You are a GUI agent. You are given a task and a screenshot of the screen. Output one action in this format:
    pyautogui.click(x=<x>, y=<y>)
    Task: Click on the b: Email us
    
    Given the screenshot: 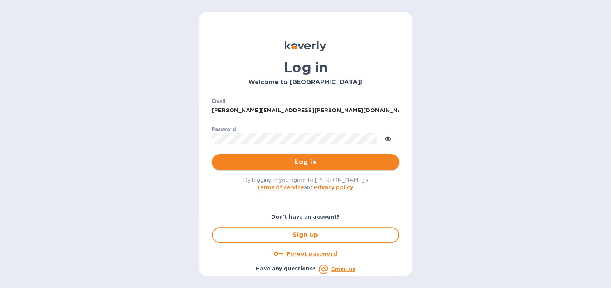 What is the action you would take?
    pyautogui.click(x=343, y=269)
    